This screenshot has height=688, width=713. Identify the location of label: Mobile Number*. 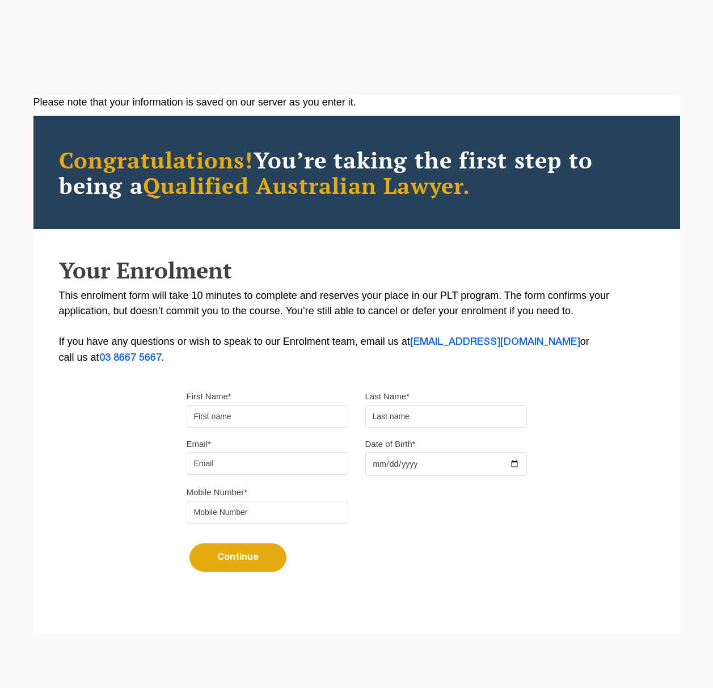
(217, 492).